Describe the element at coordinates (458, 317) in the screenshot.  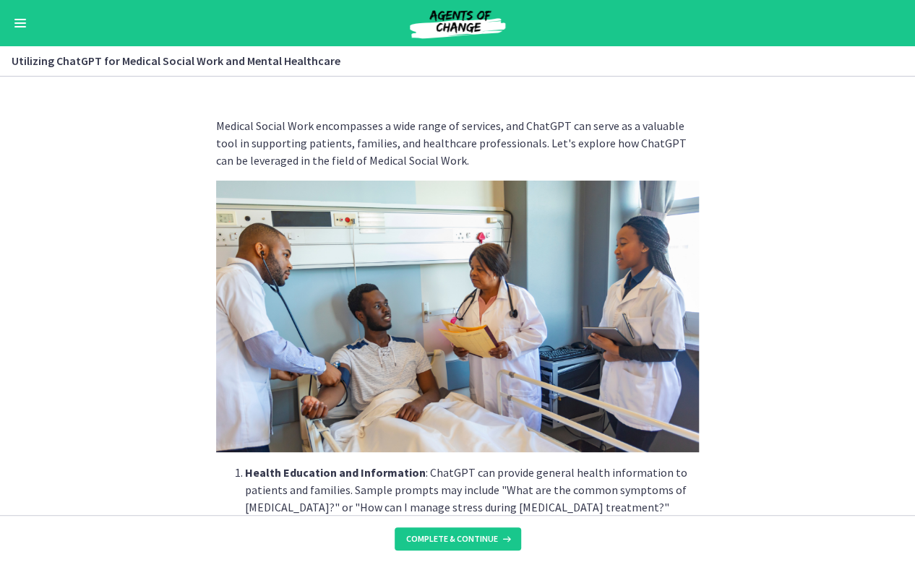
I see `img: Slides_for_Title_Slides_for_ChatGPT_and_AI_for_Social_Work_%2810%29.png` at that location.